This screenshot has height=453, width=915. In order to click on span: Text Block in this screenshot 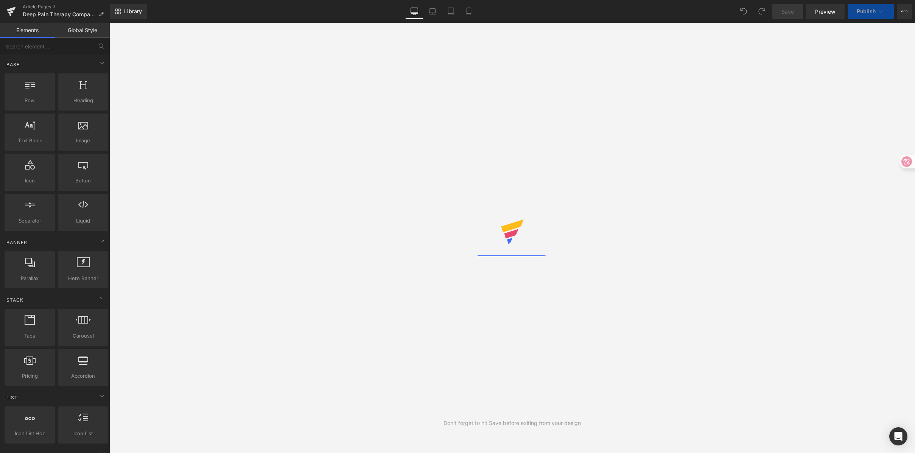, I will do `click(30, 140)`.